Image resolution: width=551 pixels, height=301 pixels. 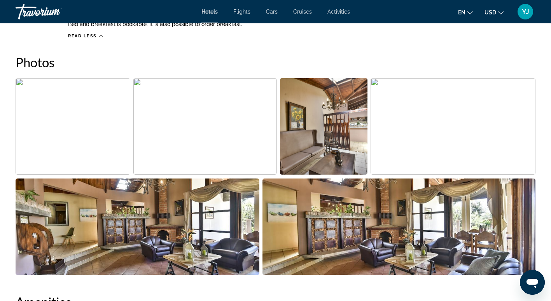 What do you see at coordinates (303, 12) in the screenshot?
I see `a: Cruises` at bounding box center [303, 12].